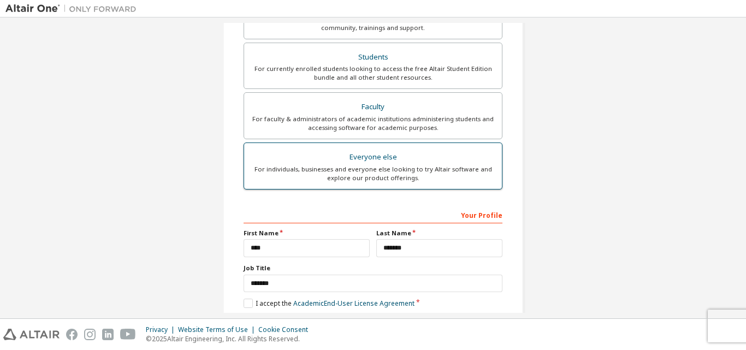 This screenshot has width=746, height=350. What do you see at coordinates (373, 174) in the screenshot?
I see `div: For individuals, businesses and everyone else looking to try Altair software and explore our prod...` at bounding box center [373, 174].